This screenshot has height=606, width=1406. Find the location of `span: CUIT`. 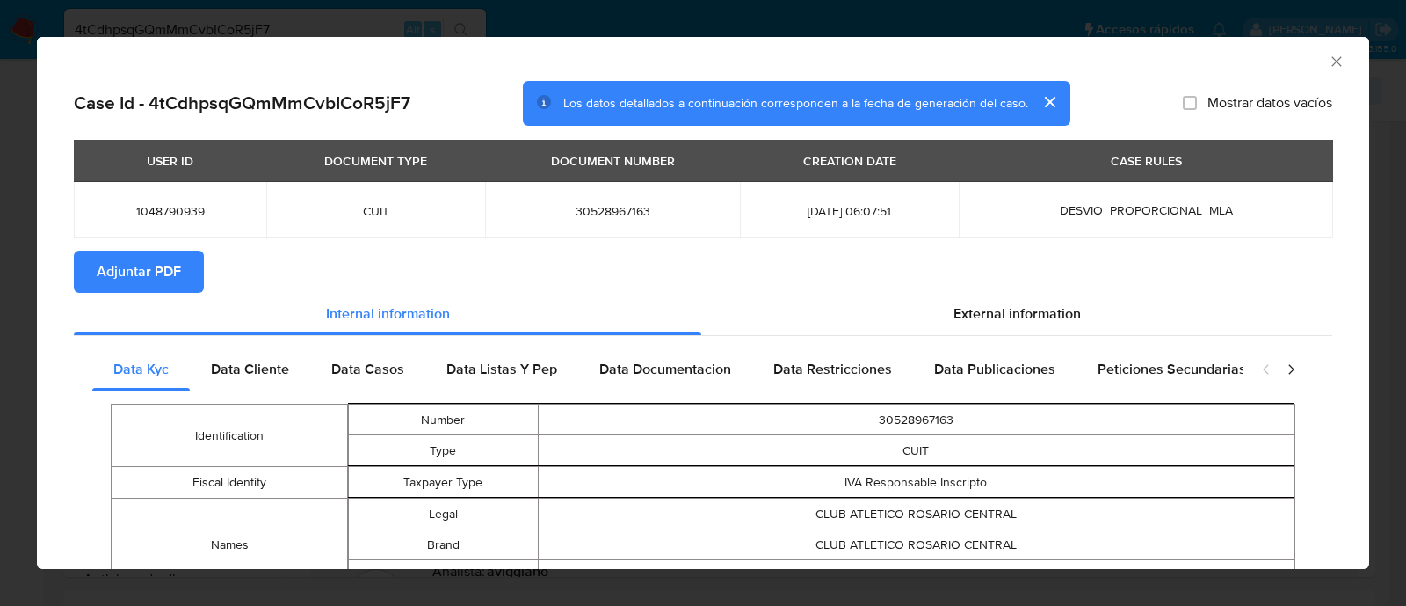

span: CUIT is located at coordinates (375, 211).